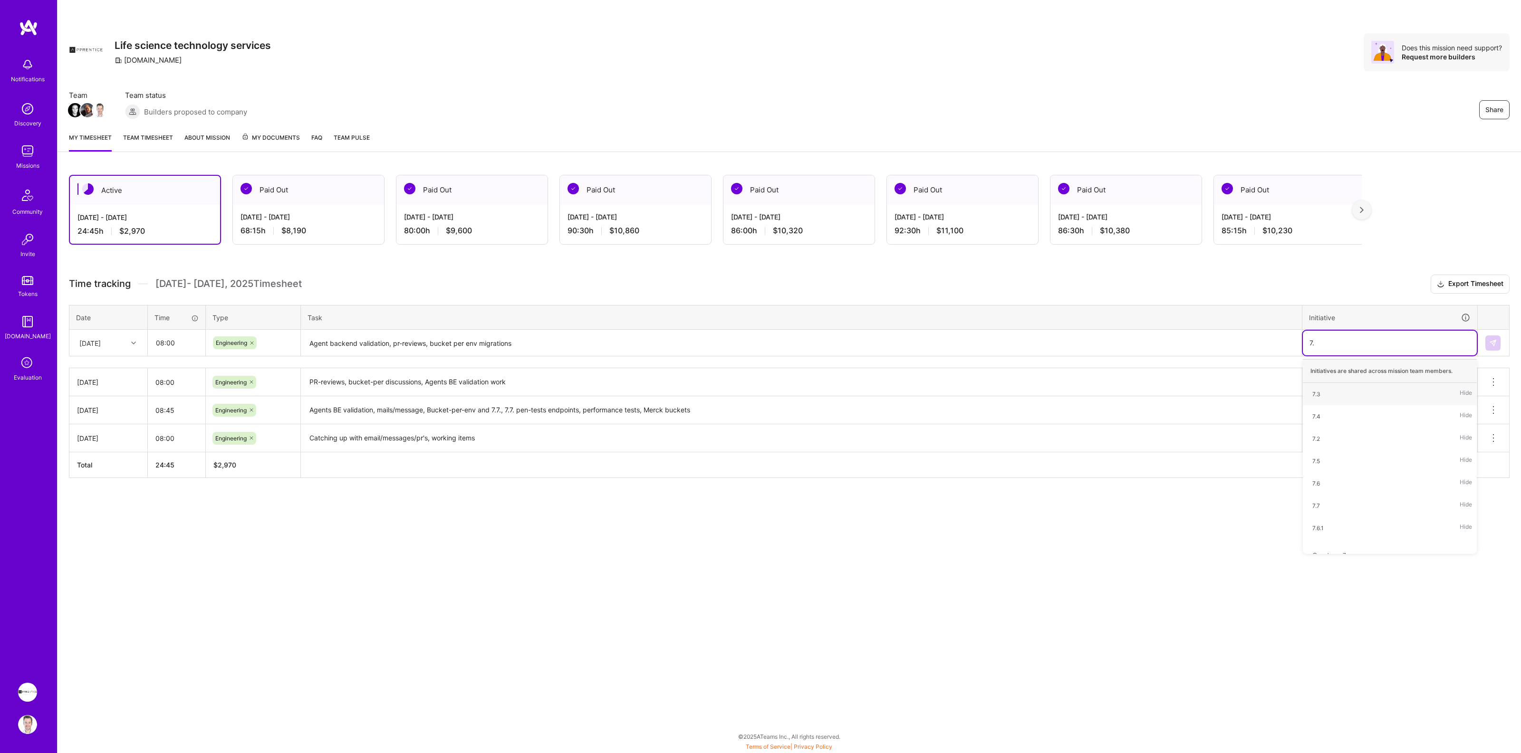  Describe the element at coordinates (624, 231) in the screenshot. I see `span: $10,860` at that location.